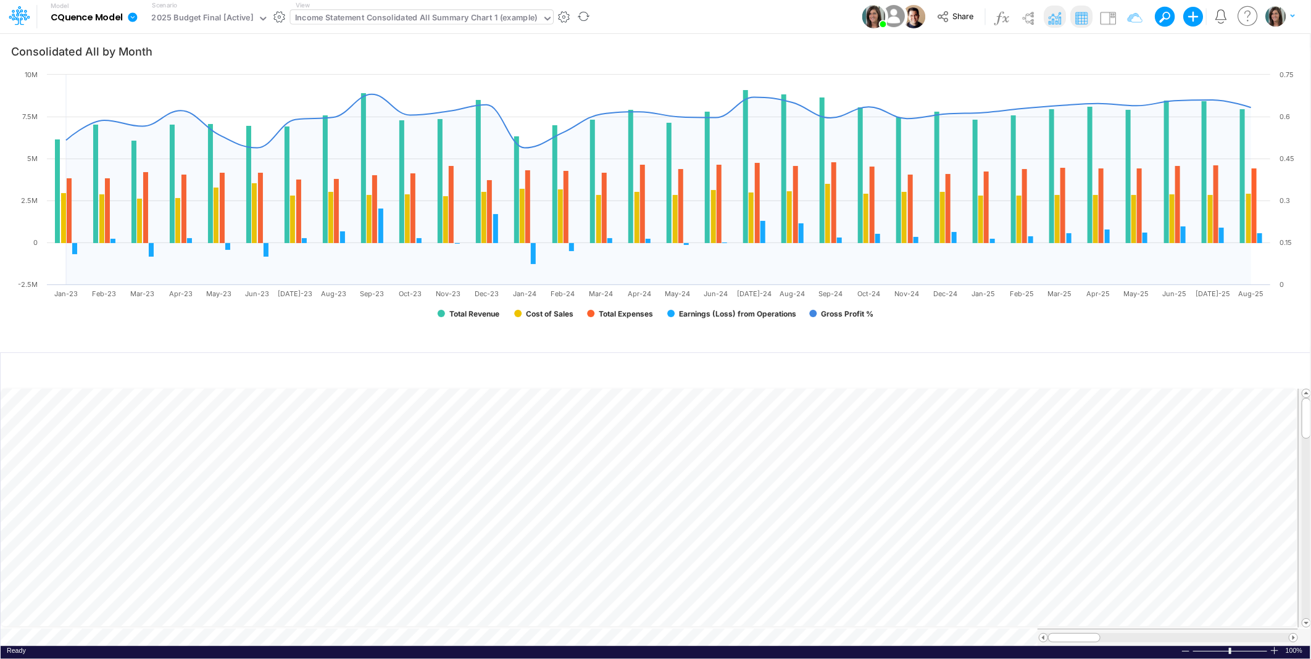  I want to click on text: Apr-23, so click(181, 294).